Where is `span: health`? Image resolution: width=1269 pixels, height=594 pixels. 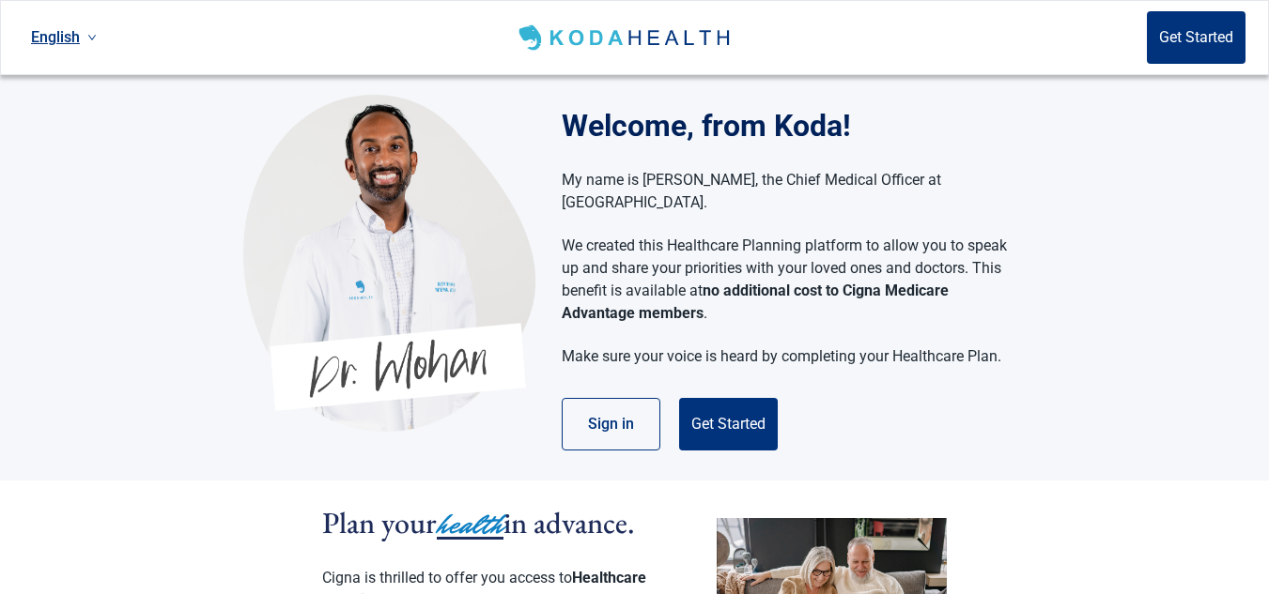
span: health is located at coordinates (469, 525).